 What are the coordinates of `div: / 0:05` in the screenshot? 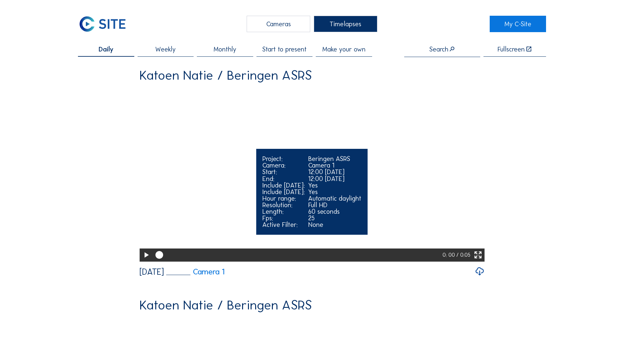 It's located at (463, 255).